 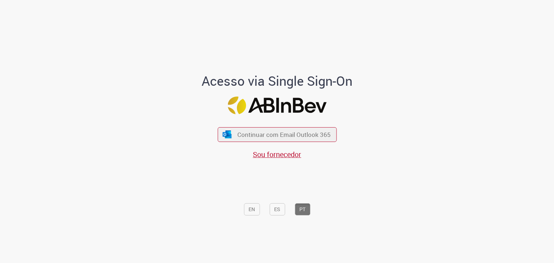 What do you see at coordinates (302, 210) in the screenshot?
I see `button: PT` at bounding box center [302, 210].